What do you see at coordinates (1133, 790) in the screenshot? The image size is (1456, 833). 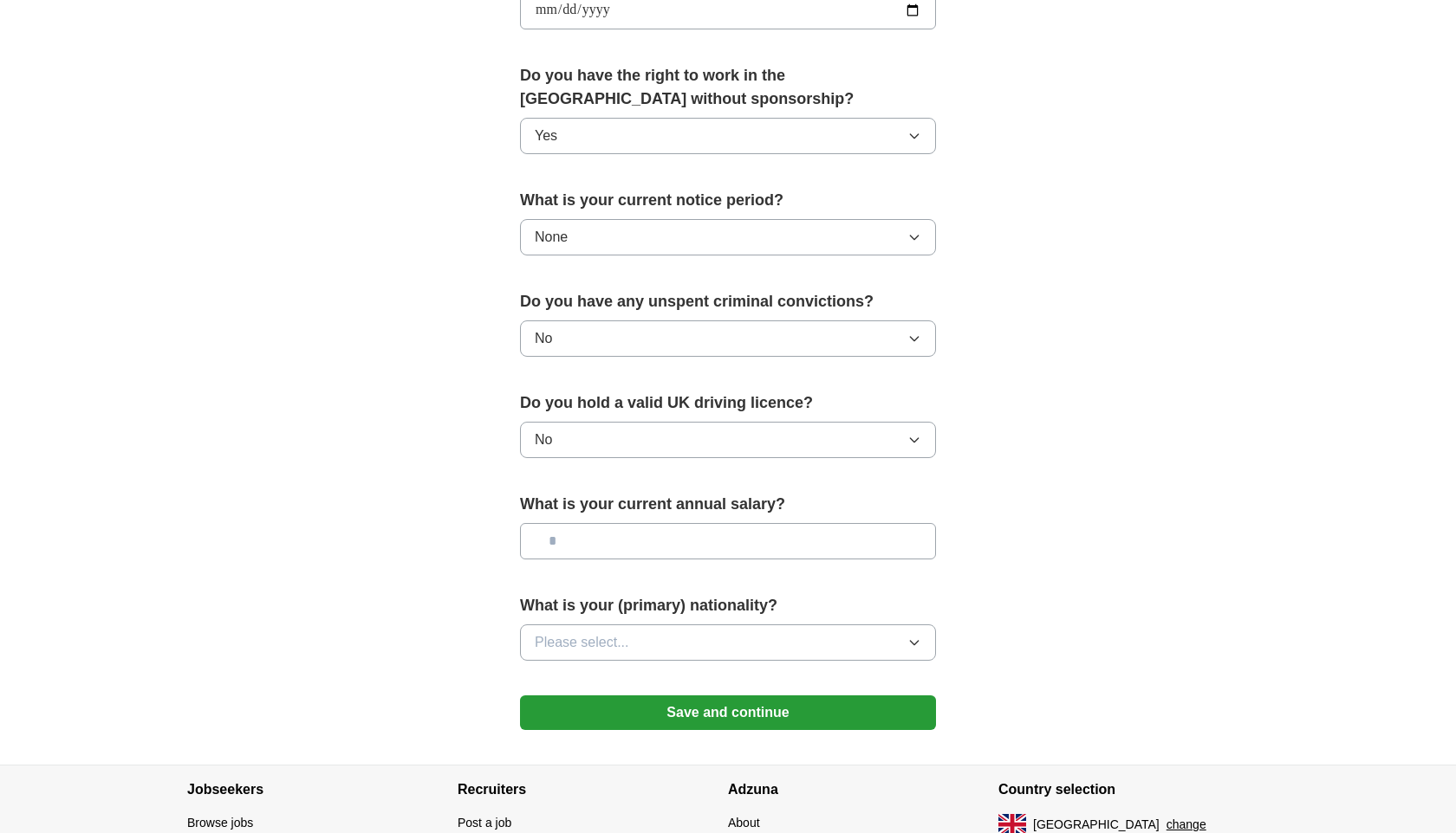 I see `h4: Country selection` at bounding box center [1133, 790].